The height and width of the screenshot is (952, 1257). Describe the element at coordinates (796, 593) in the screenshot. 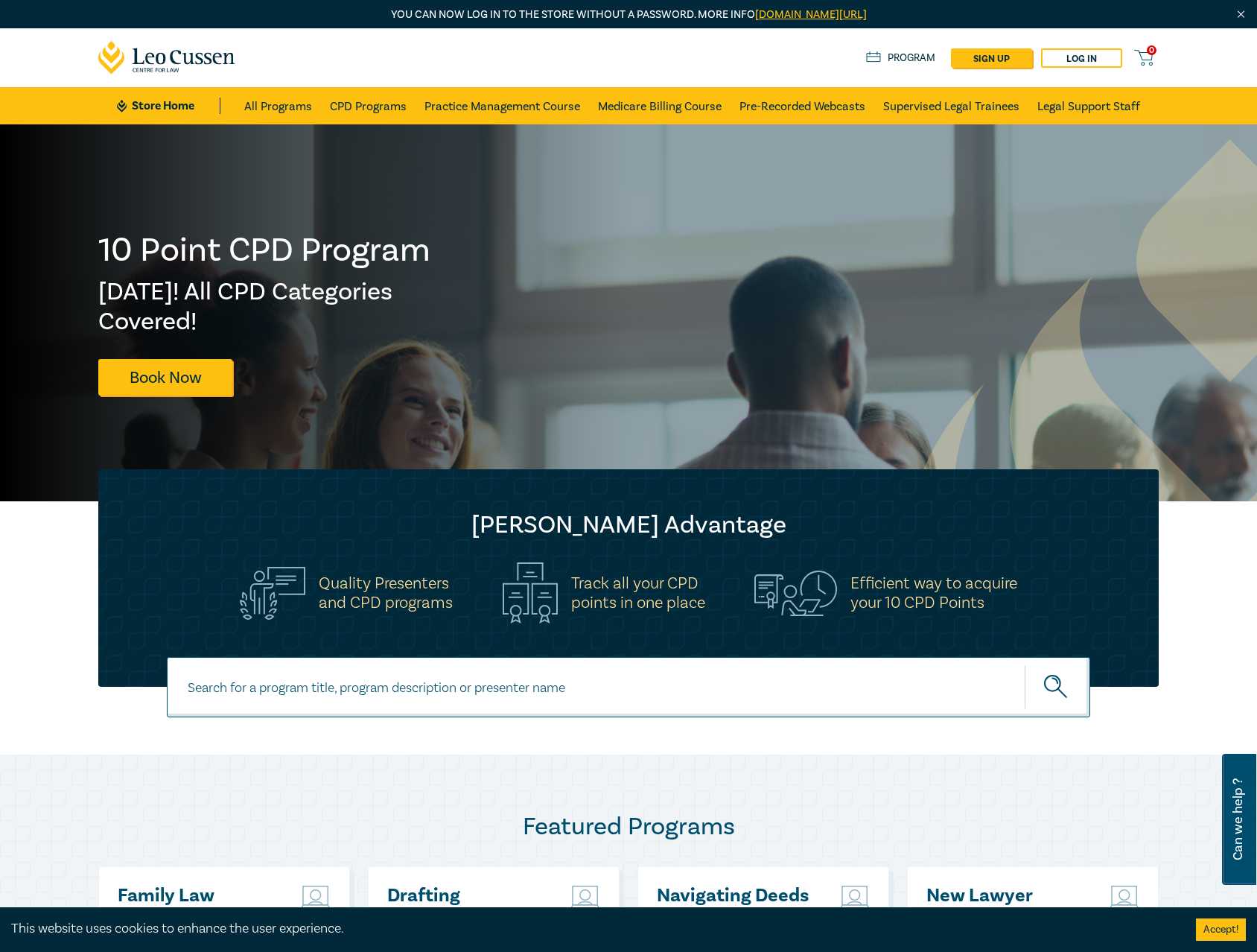

I see `img: Efficient way to acquire<br>your 10 CPD Points` at that location.